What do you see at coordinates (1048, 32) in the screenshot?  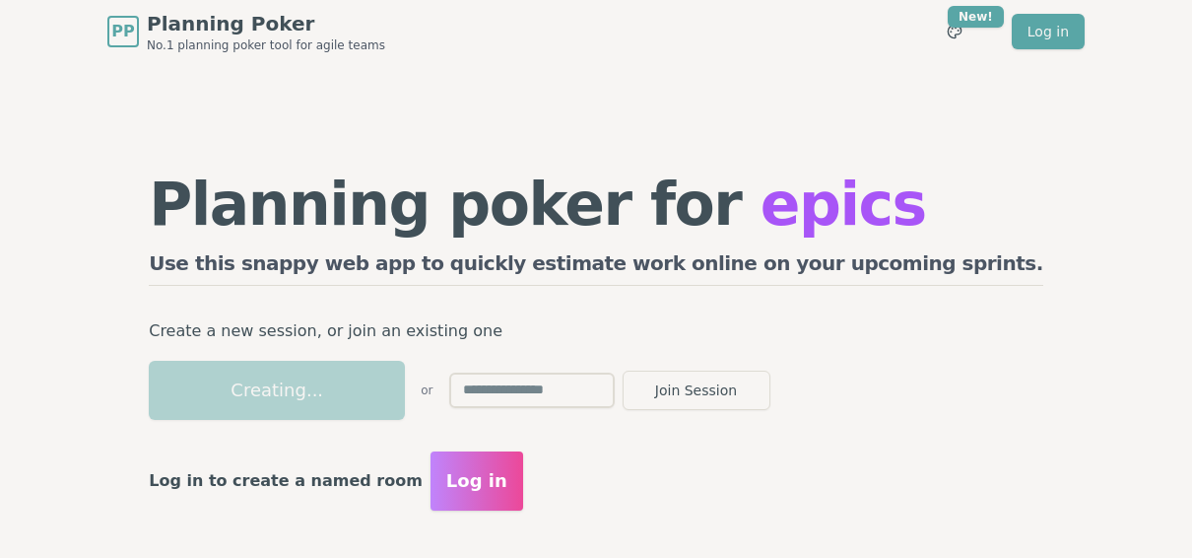 I see `a: Log in` at bounding box center [1048, 32].